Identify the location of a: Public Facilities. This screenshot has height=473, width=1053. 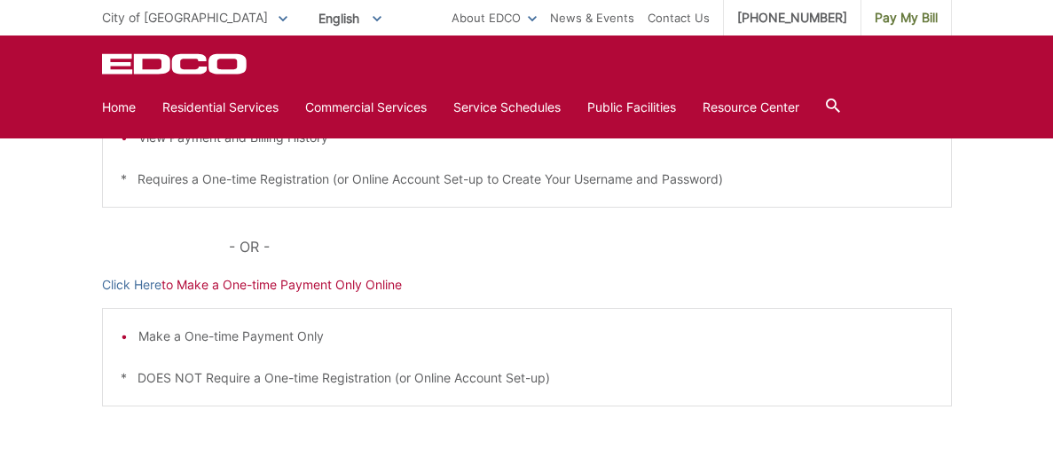
(632, 107).